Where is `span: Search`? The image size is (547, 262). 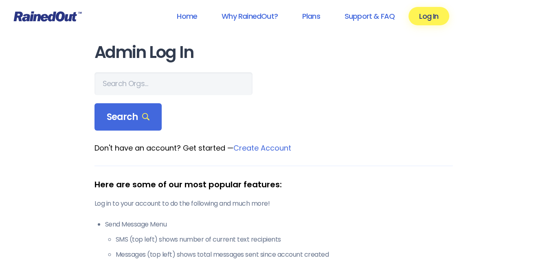 span: Search is located at coordinates (128, 117).